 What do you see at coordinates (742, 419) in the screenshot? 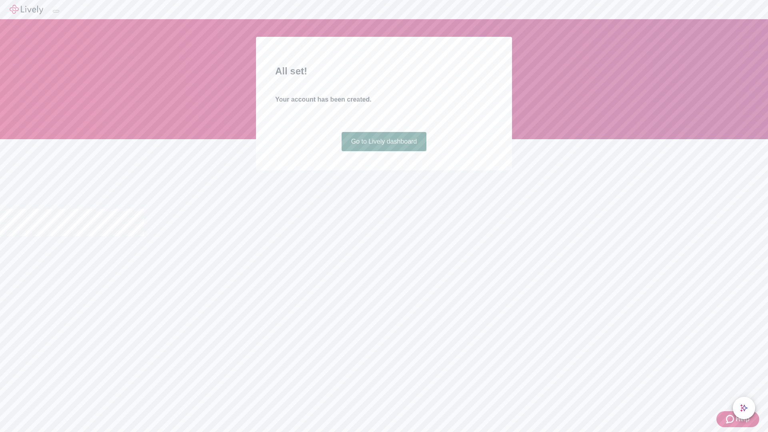
I see `span: Help` at bounding box center [742, 419].